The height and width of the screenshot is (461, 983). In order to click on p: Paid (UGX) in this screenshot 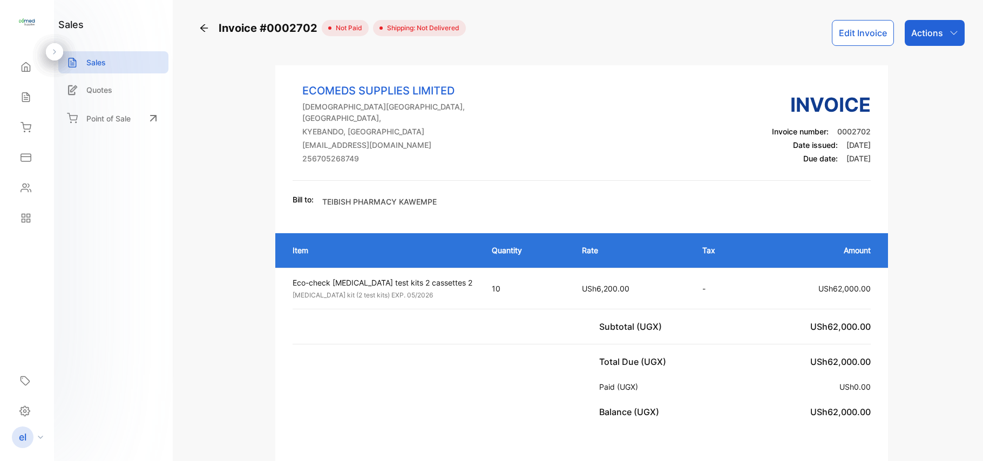, I will do `click(621, 387)`.